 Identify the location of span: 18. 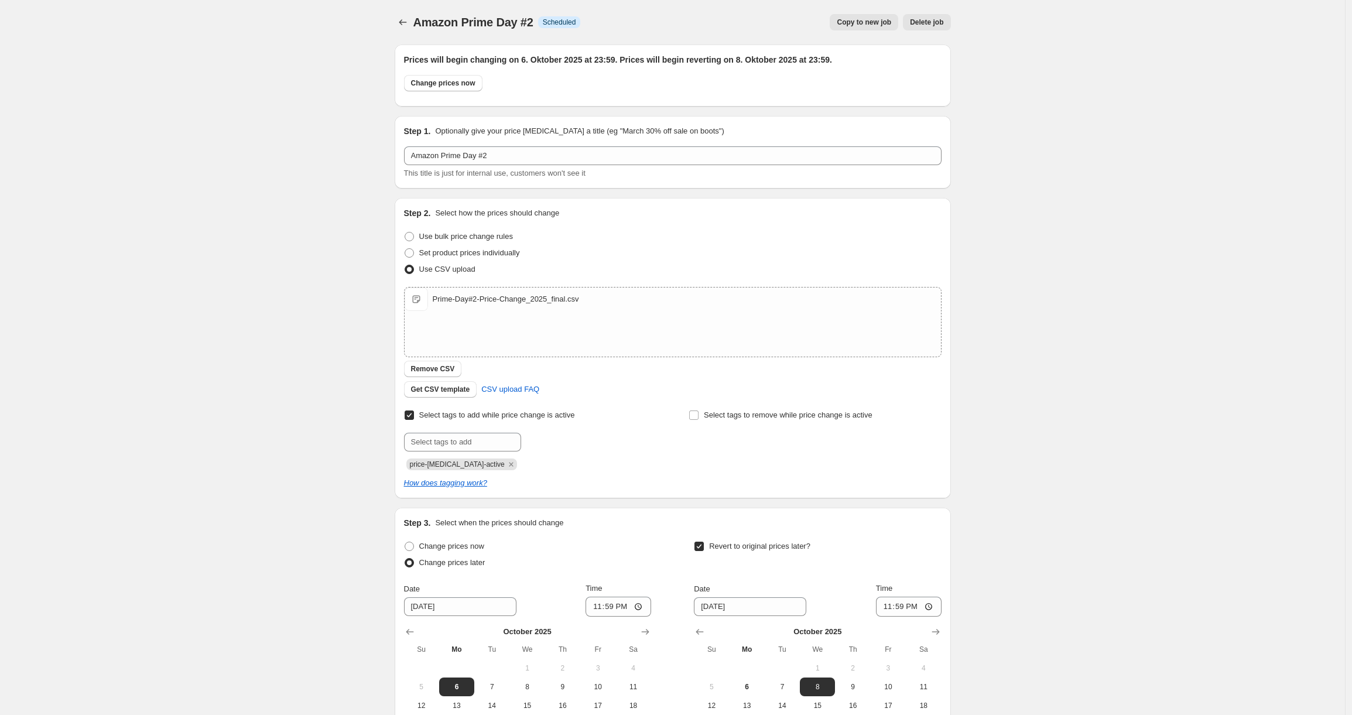
(923, 705).